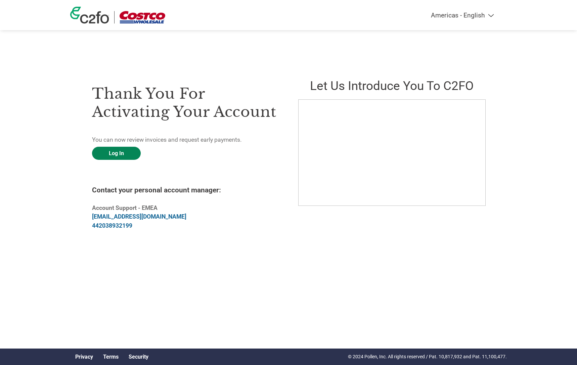  I want to click on a: Security, so click(138, 357).